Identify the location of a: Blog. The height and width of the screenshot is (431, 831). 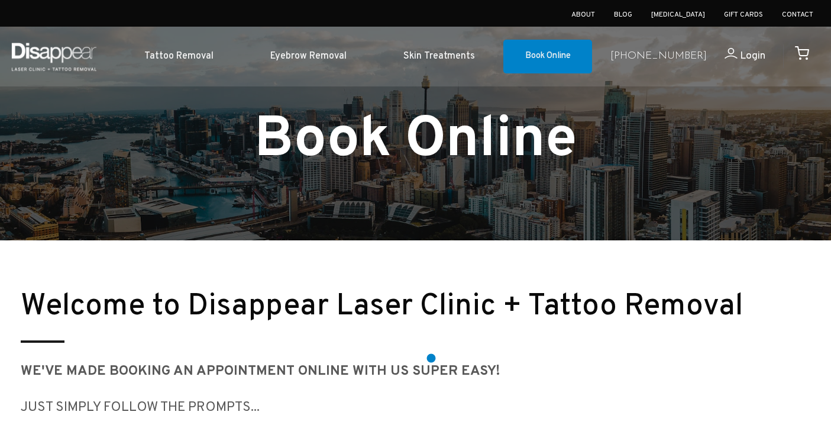
(623, 15).